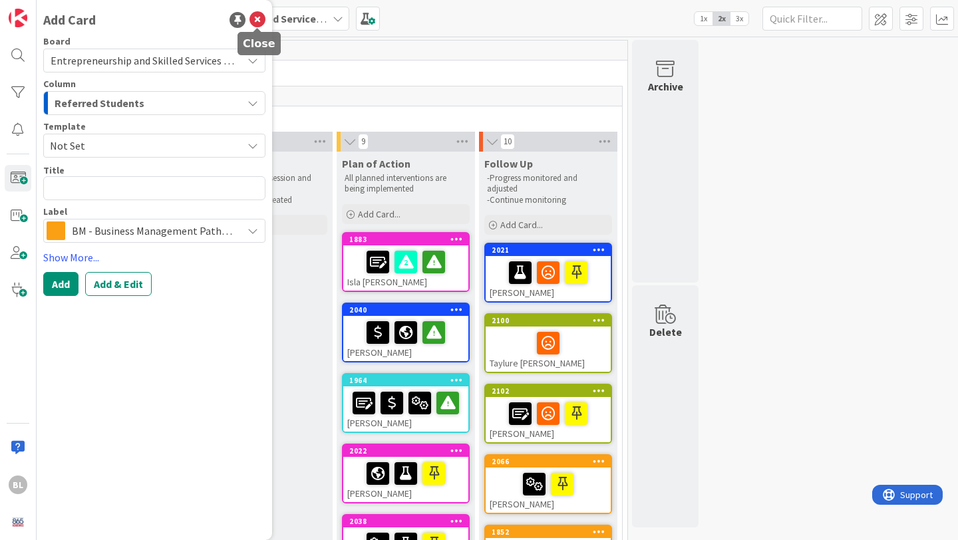 This screenshot has width=958, height=540. What do you see at coordinates (812, 19) in the screenshot?
I see `input: Quick Filter...` at bounding box center [812, 19].